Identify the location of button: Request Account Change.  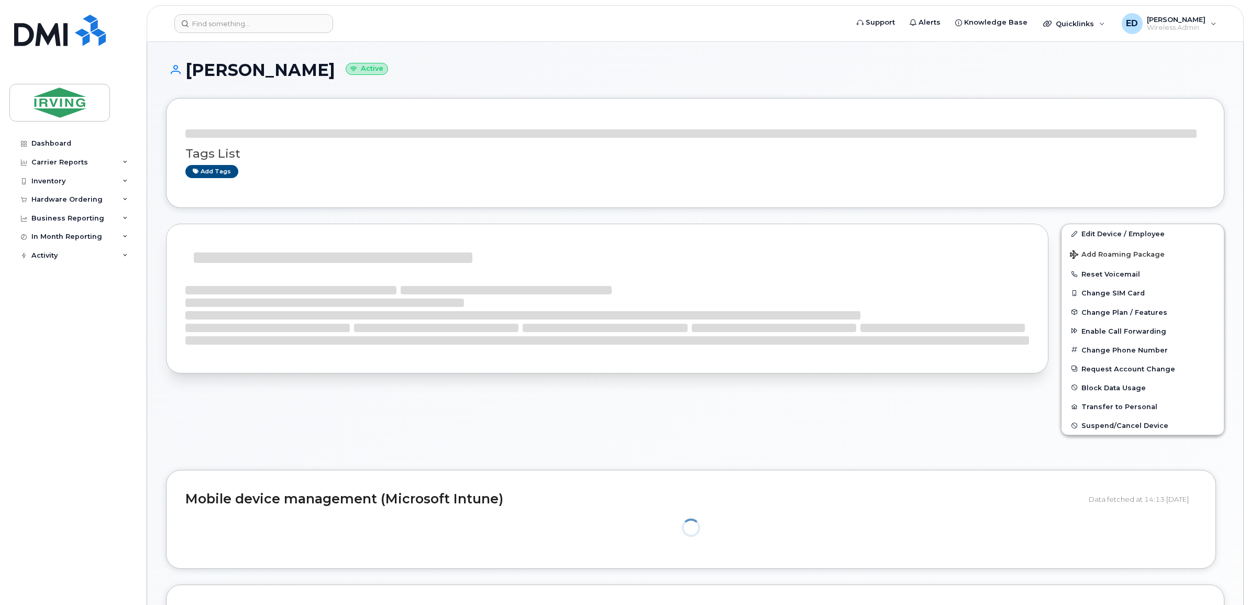
(1142, 369).